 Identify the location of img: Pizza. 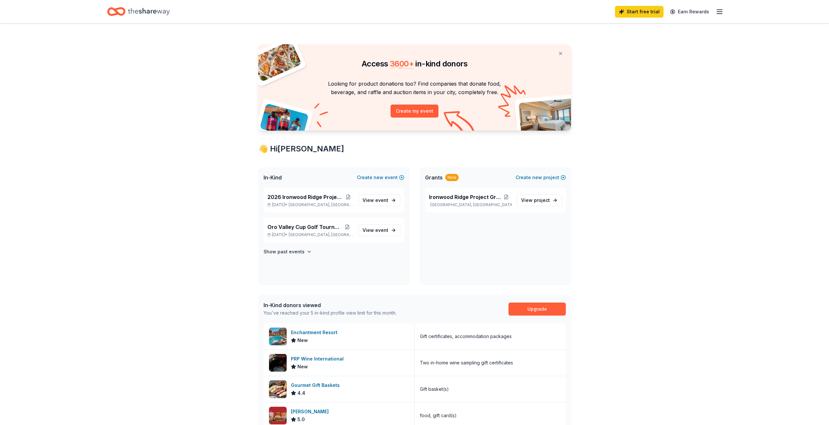
(276, 61).